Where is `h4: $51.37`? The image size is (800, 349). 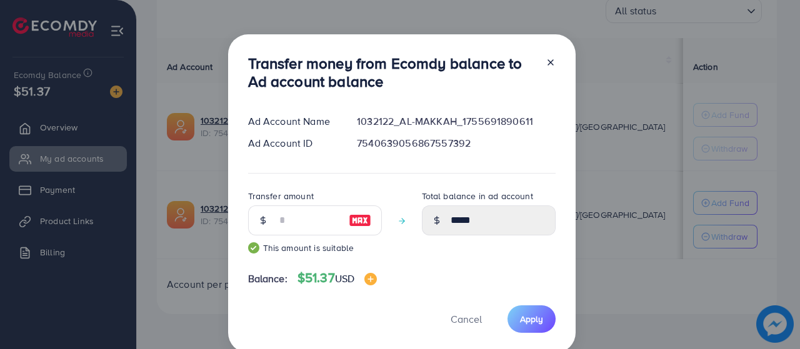 h4: $51.37 is located at coordinates (337, 278).